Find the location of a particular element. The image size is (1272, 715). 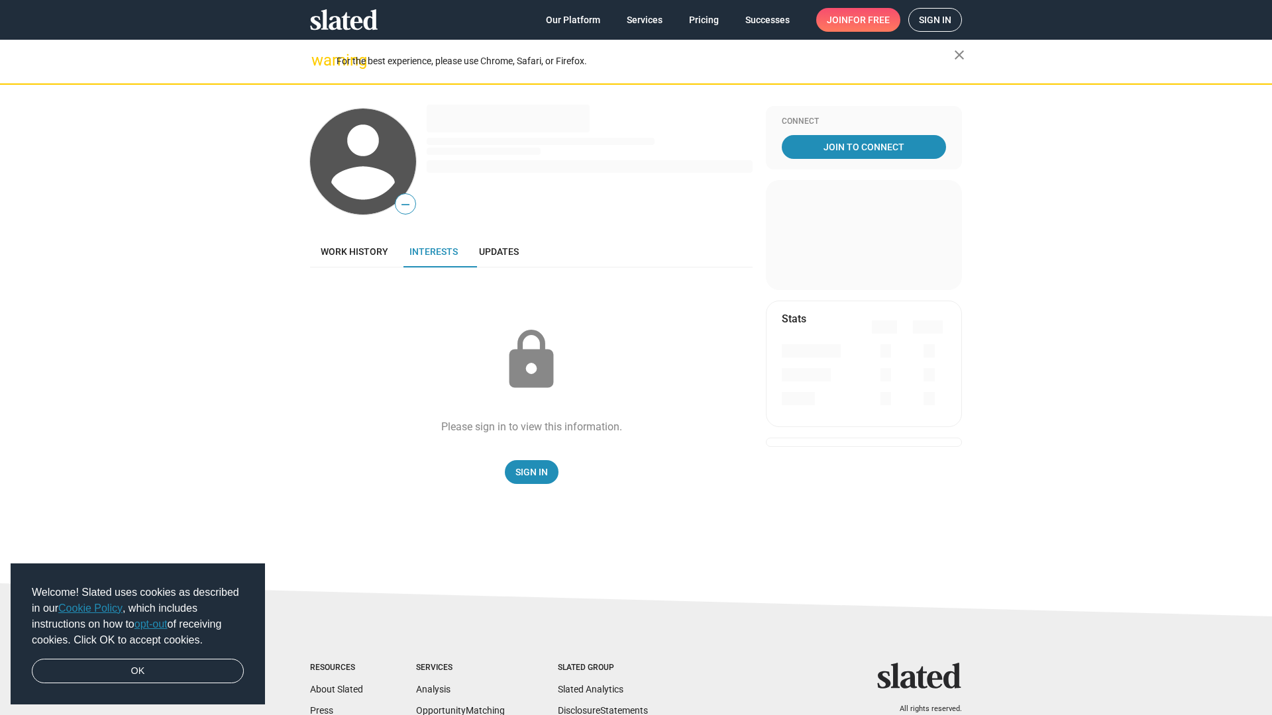

span: Interests is located at coordinates (433, 252).